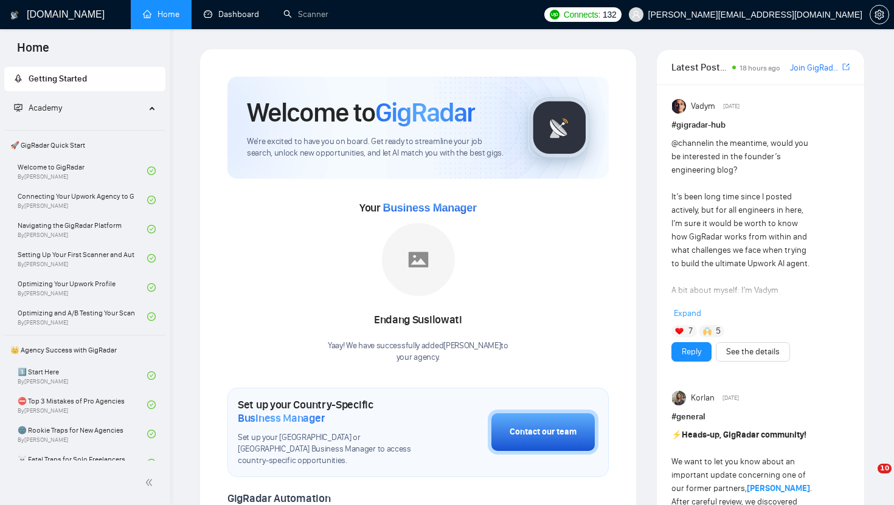 Image resolution: width=894 pixels, height=505 pixels. What do you see at coordinates (85, 145) in the screenshot?
I see `span: 🚀 GigRadar Quick Start` at bounding box center [85, 145].